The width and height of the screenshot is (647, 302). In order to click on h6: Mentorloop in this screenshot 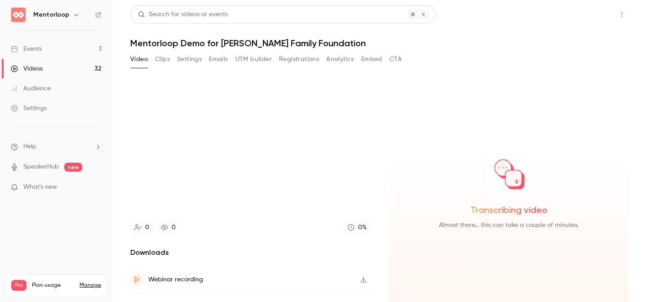, I will do `click(51, 15)`.